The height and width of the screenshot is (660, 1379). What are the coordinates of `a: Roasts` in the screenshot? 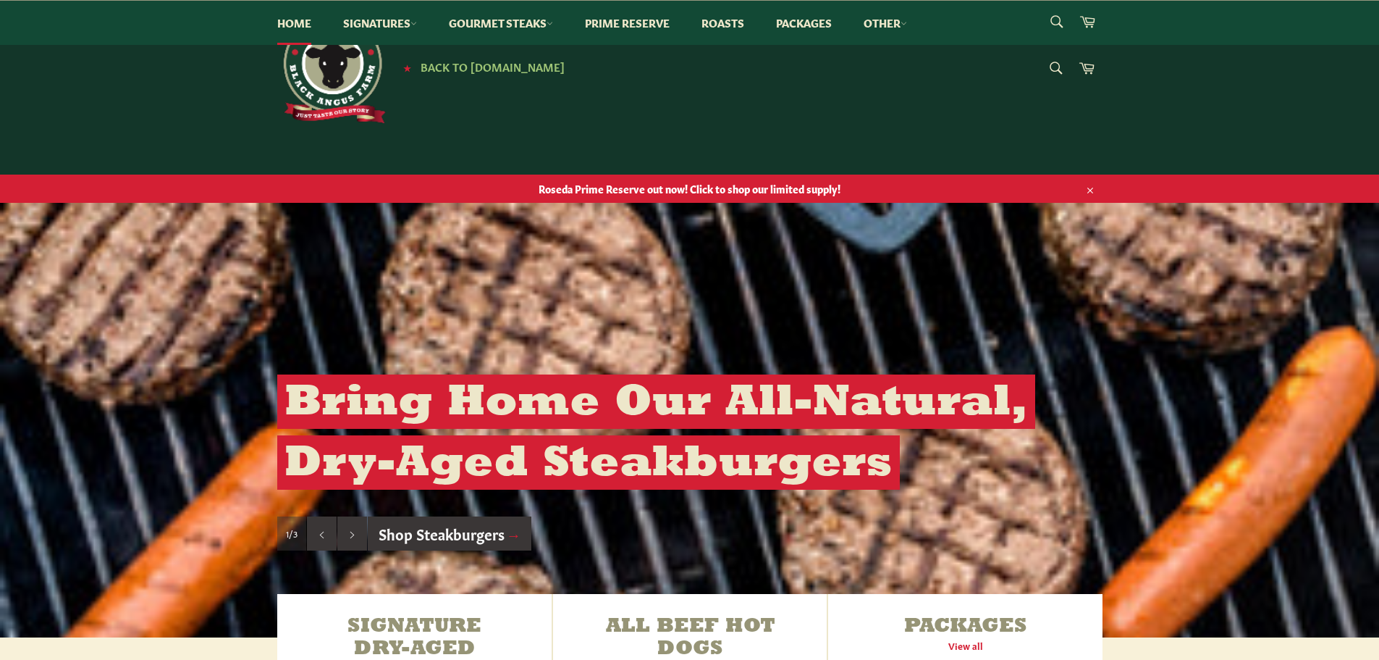 It's located at (723, 22).